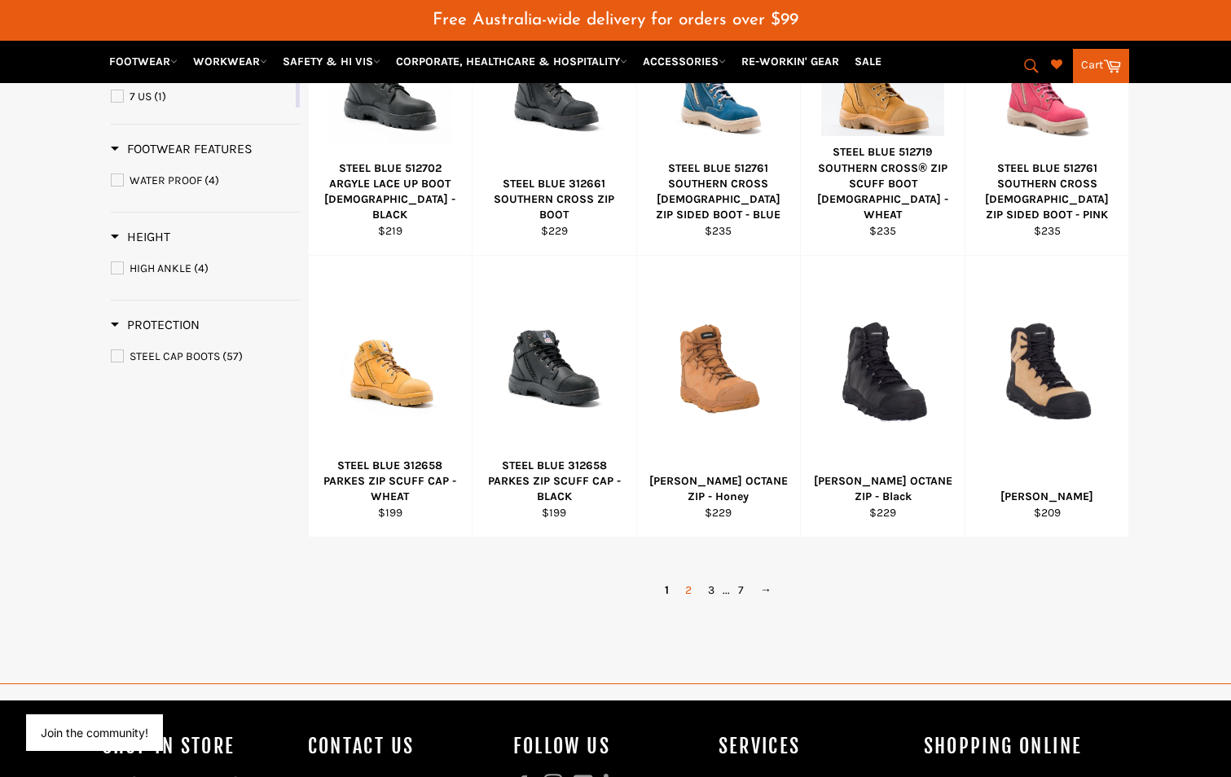 This screenshot has width=1231, height=777. What do you see at coordinates (555, 481) in the screenshot?
I see `div: STEEL BLUE 312658 PARKES ZIP SCUFF CAP - BLACK` at bounding box center [555, 481].